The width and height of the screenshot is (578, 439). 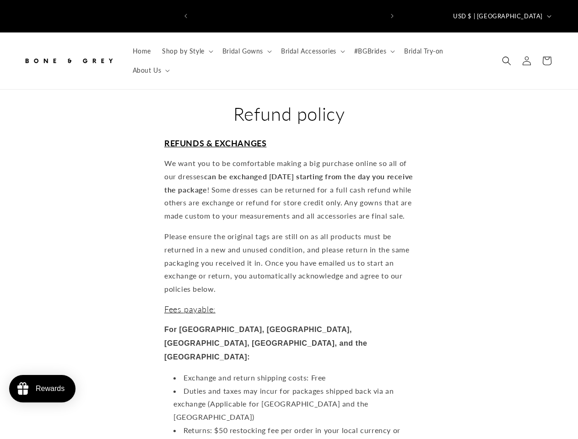 What do you see at coordinates (308, 51) in the screenshot?
I see `span: Bridal Accessories` at bounding box center [308, 51].